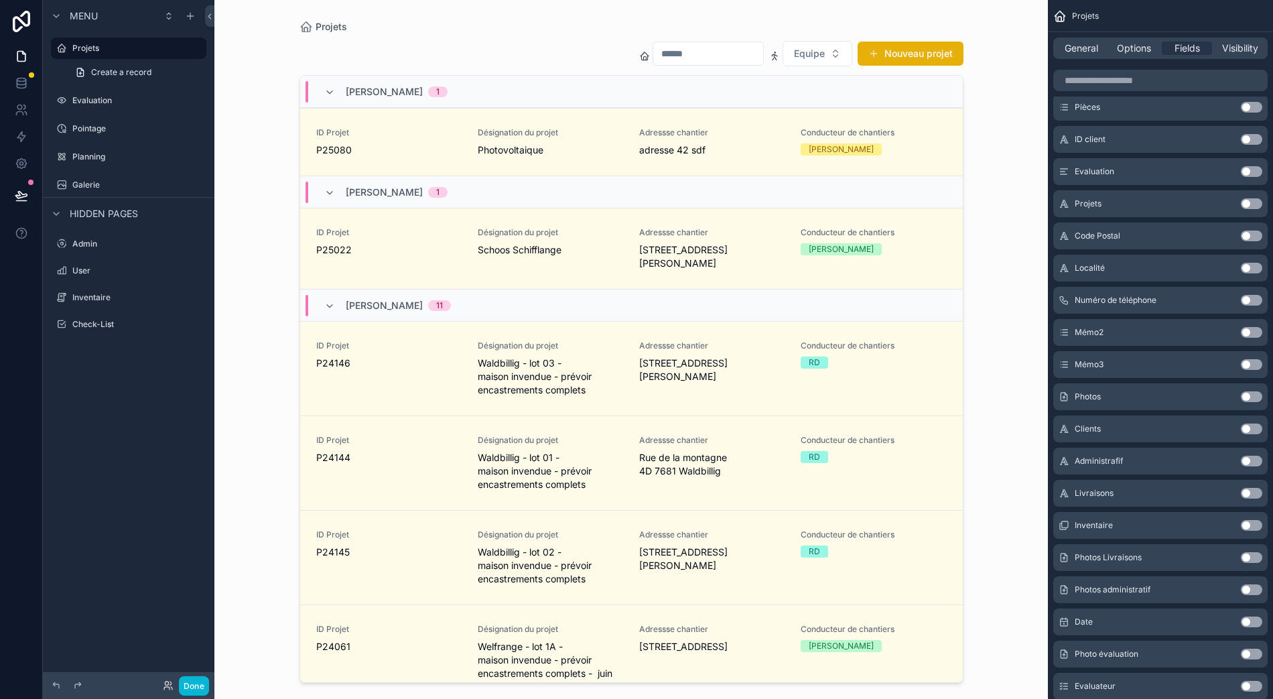 The height and width of the screenshot is (699, 1273). Describe the element at coordinates (1087, 429) in the screenshot. I see `span: Clients` at that location.